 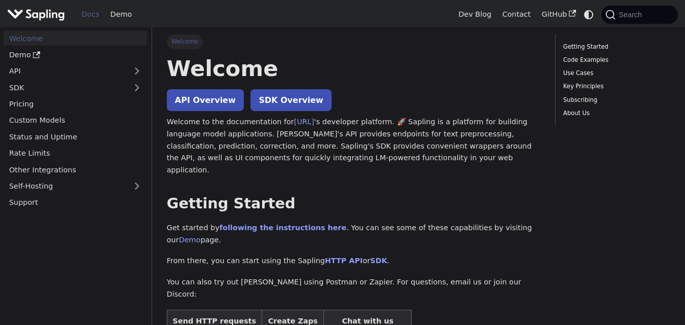 What do you see at coordinates (36, 14) in the screenshot?
I see `img: Sapling.ai` at bounding box center [36, 14].